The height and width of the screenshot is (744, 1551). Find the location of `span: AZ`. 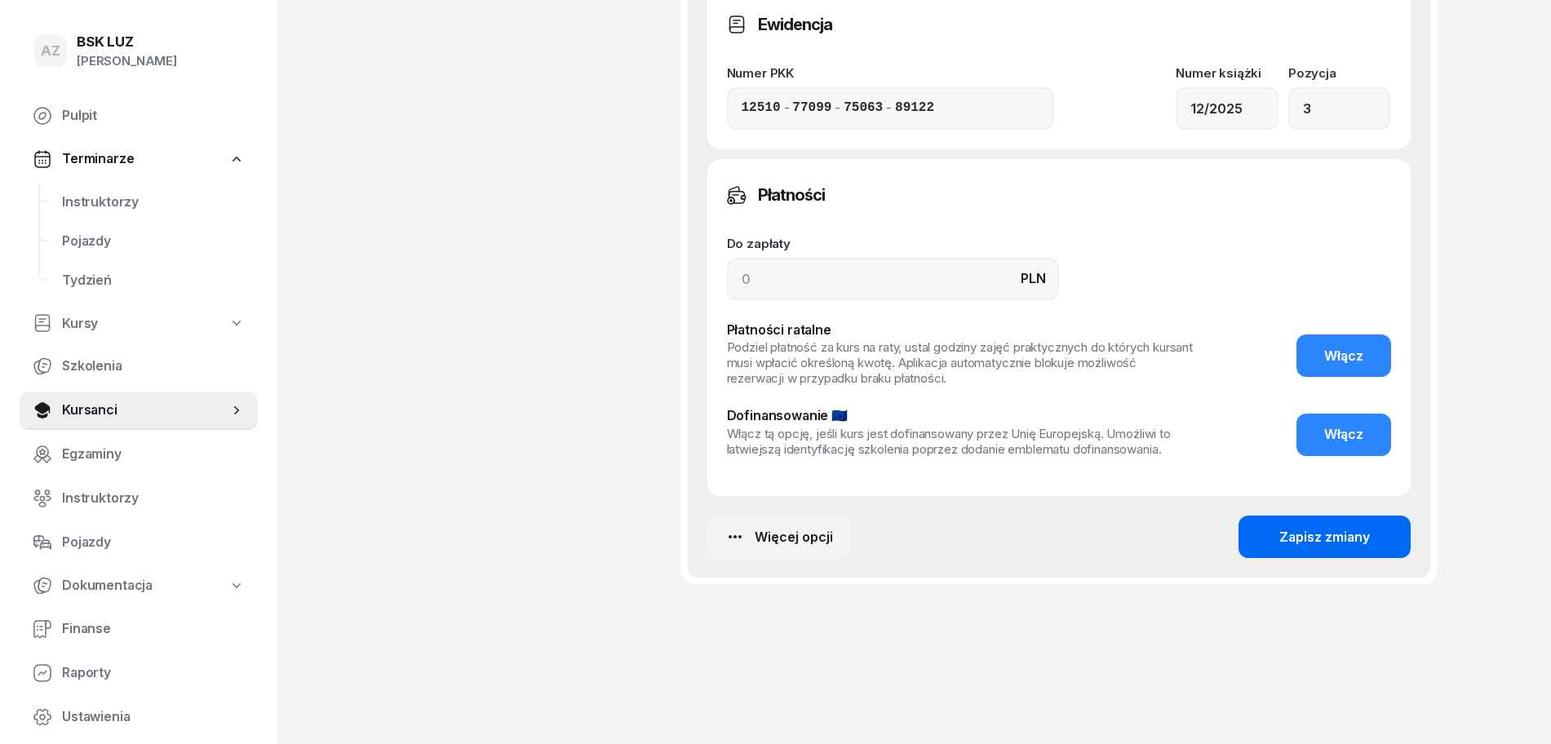

span: AZ is located at coordinates (51, 51).